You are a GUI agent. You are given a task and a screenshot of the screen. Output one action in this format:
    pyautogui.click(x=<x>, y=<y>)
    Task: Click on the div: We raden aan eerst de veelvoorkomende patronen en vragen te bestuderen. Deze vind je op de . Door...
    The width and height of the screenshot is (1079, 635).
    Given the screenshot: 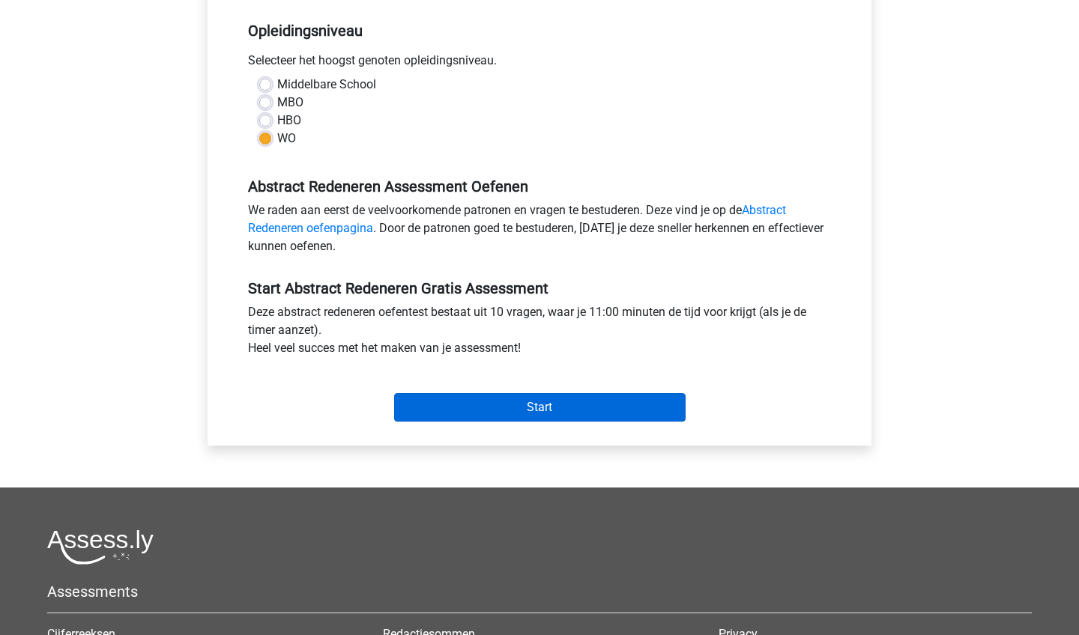 What is the action you would take?
    pyautogui.click(x=540, y=232)
    